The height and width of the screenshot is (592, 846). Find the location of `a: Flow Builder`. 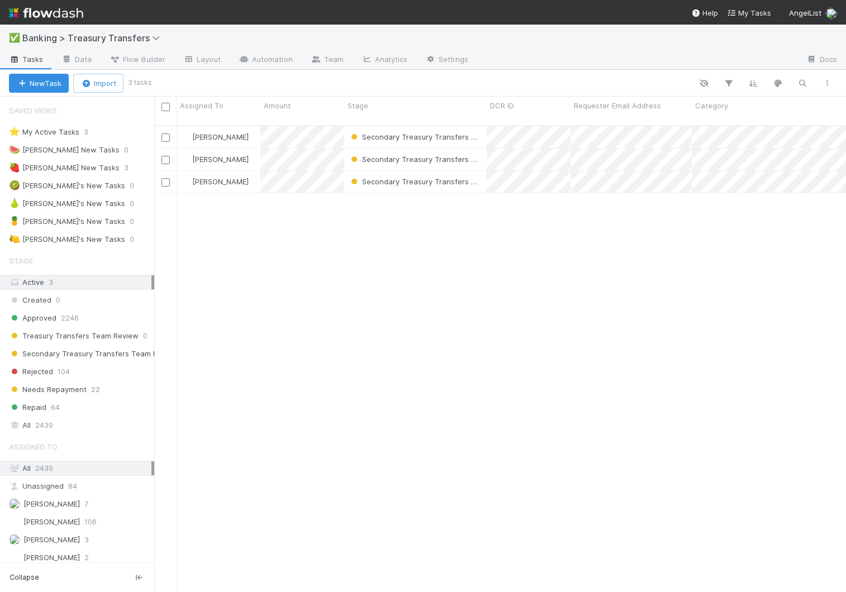

a: Flow Builder is located at coordinates (137, 60).